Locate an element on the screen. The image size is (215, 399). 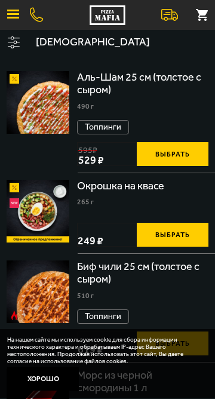
a: АкционныйАль-Шам 25 см (толстое с сыром) is located at coordinates (38, 102).